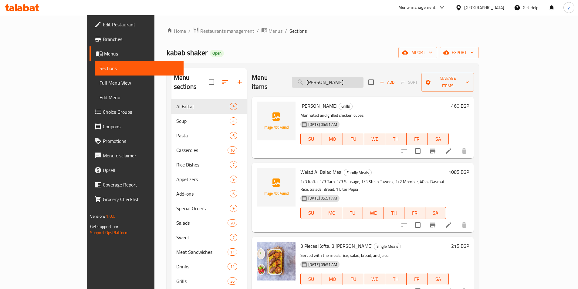 The width and height of the screenshot is (578, 289). Describe the element at coordinates (203, 136) in the screenshot. I see `span: Pasta` at that location.